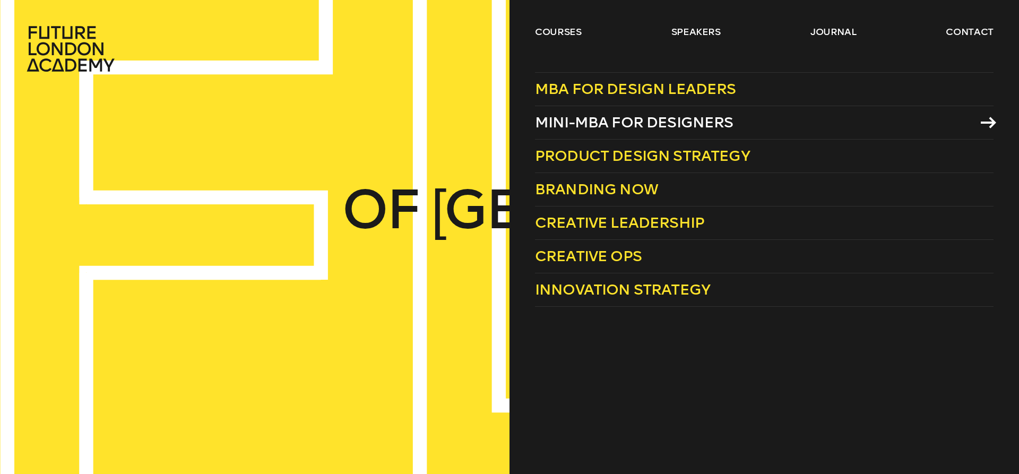 The height and width of the screenshot is (474, 1019). I want to click on span: Innovation Strategy, so click(623, 289).